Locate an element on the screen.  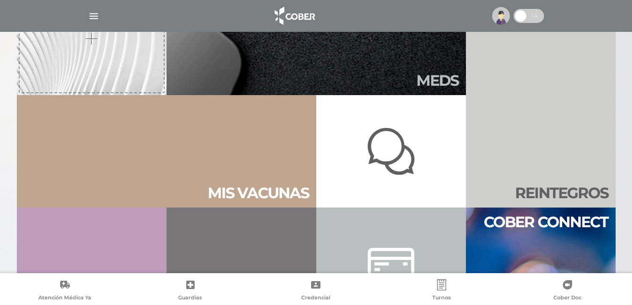
a: Atención Médica Ya is located at coordinates (65, 291).